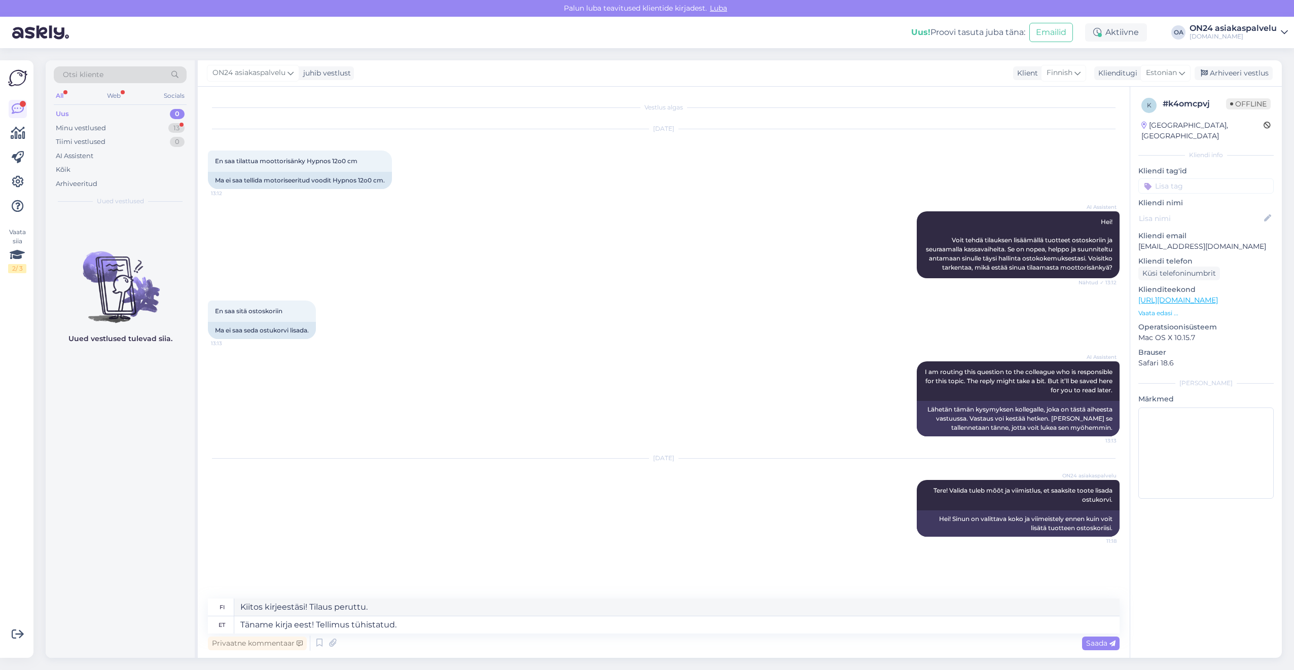 This screenshot has width=1294, height=670. Describe the element at coordinates (1206, 236) in the screenshot. I see `p: Kliendi email` at that location.